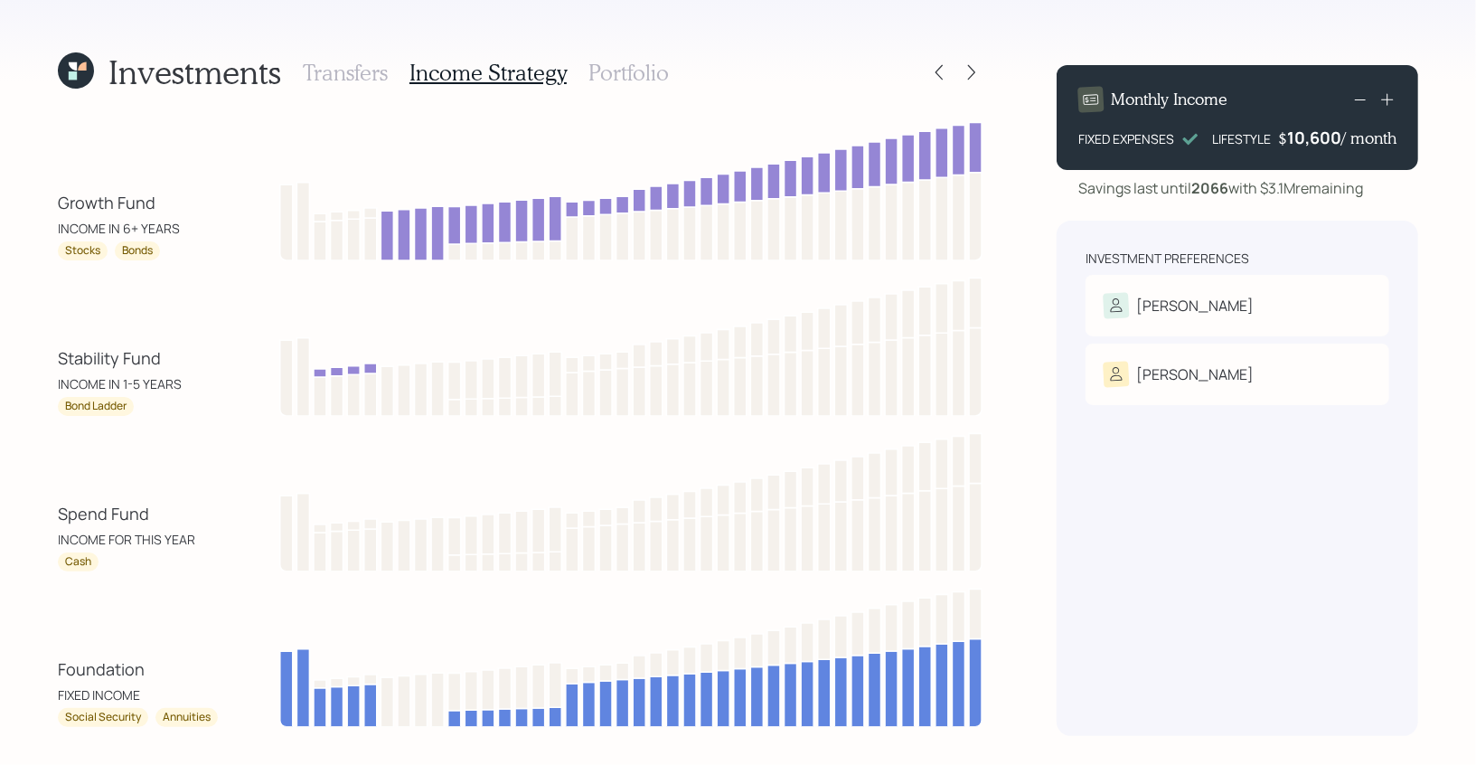  I want to click on div: Stability Fund, so click(109, 358).